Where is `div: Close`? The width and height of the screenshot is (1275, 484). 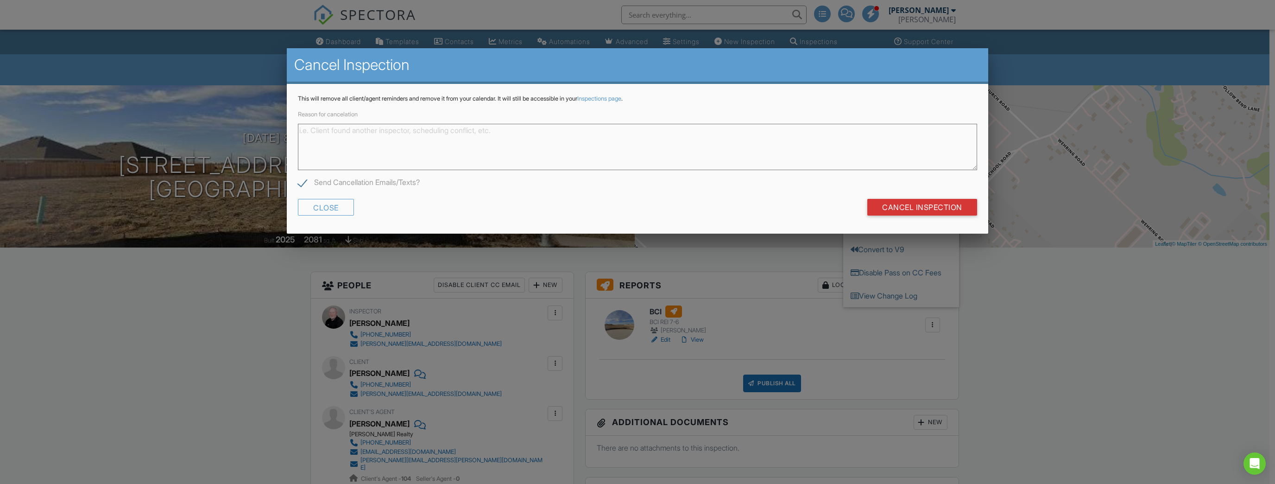 div: Close is located at coordinates (326, 207).